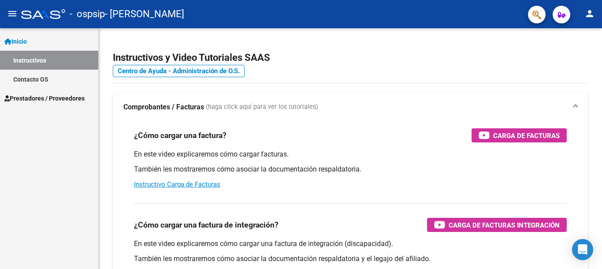 Image resolution: width=602 pixels, height=269 pixels. What do you see at coordinates (163, 107) in the screenshot?
I see `strong: Comprobantes / Facturas` at bounding box center [163, 107].